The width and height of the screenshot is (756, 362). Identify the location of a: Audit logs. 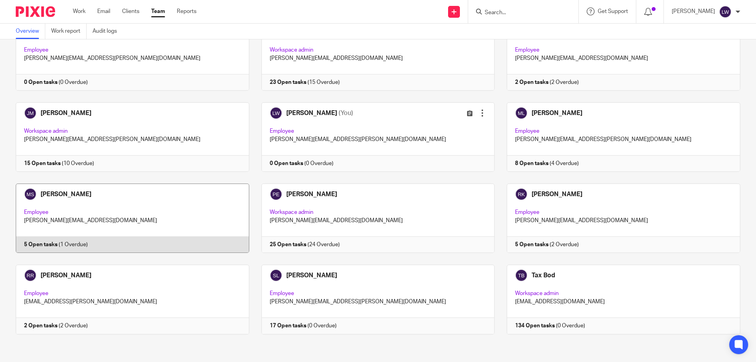
(107, 31).